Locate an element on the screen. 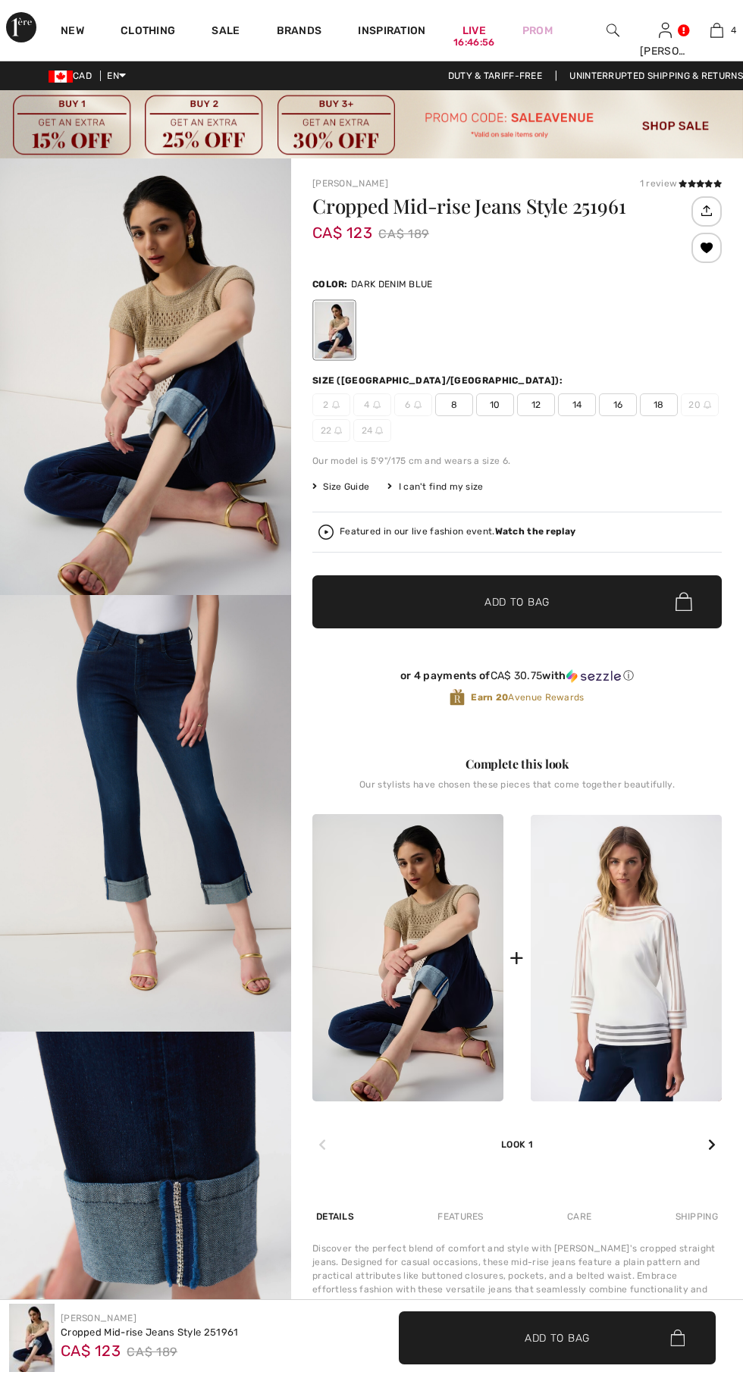  img: Mesh Stripe Detail top Style 251946 is located at coordinates (626, 958).